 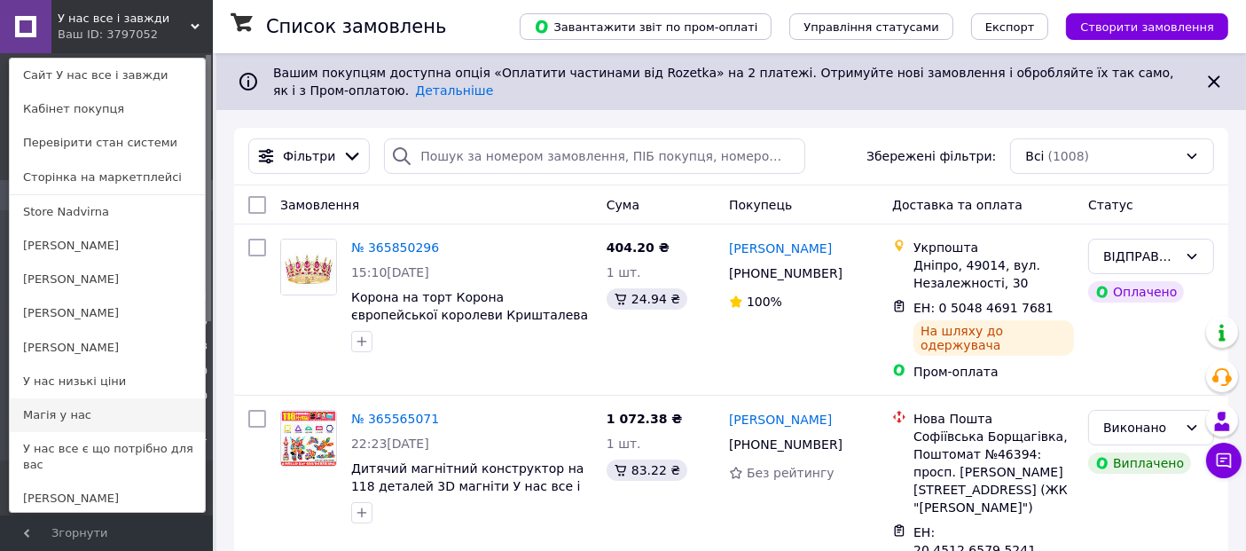 I want to click on a: Дитячий магнітний конструктор на 118 деталей 3D магніти У нас все і завжди, so click(x=467, y=486).